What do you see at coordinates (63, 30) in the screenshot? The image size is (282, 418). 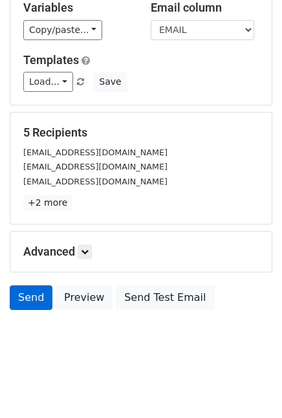 I see `a: Copy/paste...` at bounding box center [63, 30].